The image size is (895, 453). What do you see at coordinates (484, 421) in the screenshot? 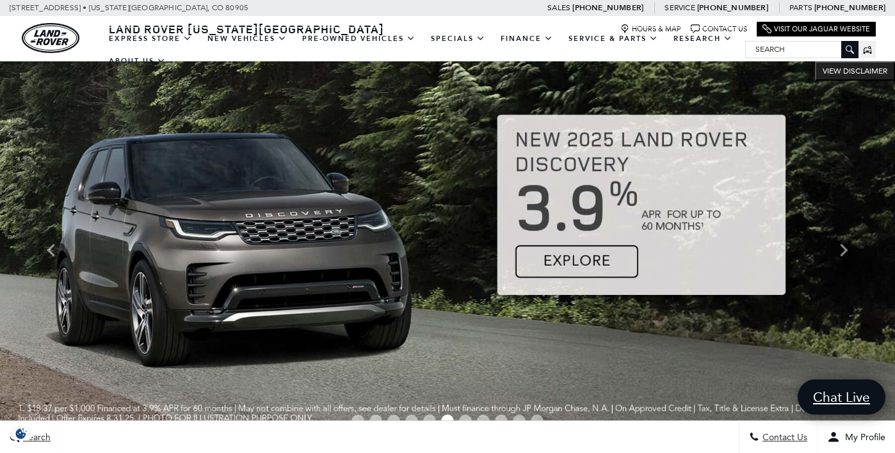
I see `span: Go to slide 8` at bounding box center [484, 421].